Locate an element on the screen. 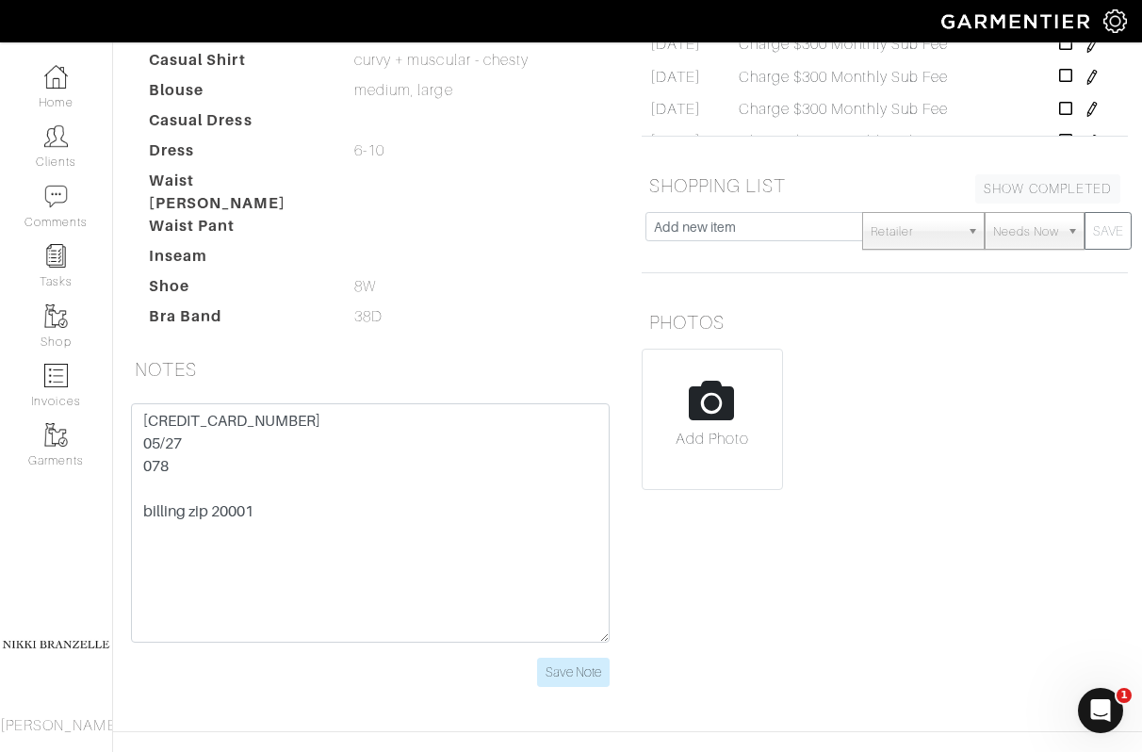 This screenshot has width=1142, height=752. dt: Dress is located at coordinates (238, 155).